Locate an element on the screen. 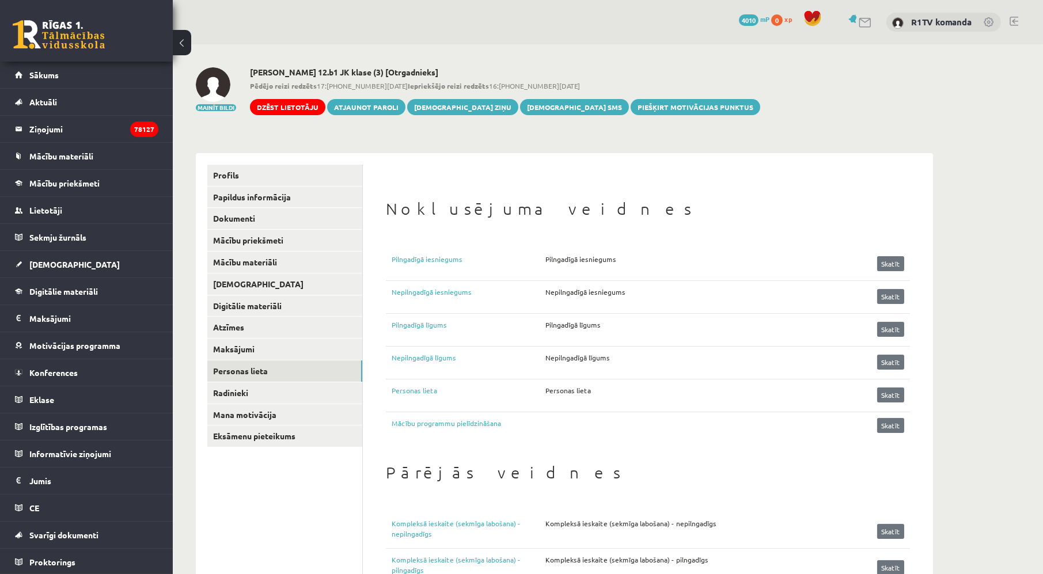 This screenshot has width=1043, height=574. a: Lietotāji is located at coordinates (86, 210).